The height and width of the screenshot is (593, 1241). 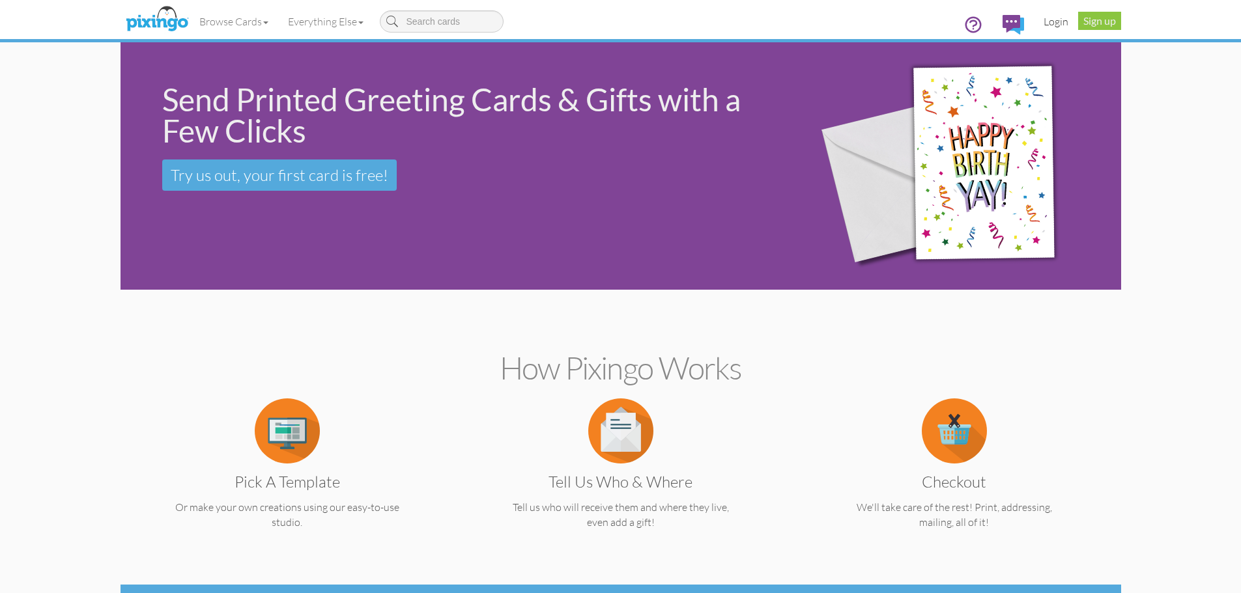 I want to click on p: Tell us who will receive them and where they live, even add a gift!, so click(x=621, y=515).